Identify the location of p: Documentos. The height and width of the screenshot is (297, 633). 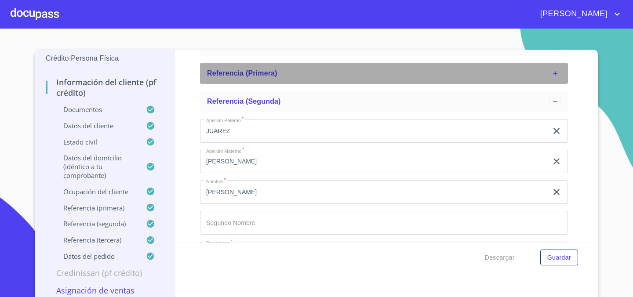
(96, 109).